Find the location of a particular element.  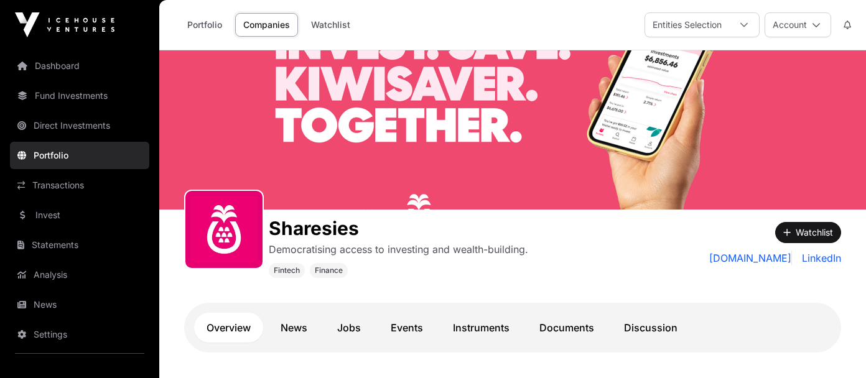

a: Jobs is located at coordinates (349, 328).